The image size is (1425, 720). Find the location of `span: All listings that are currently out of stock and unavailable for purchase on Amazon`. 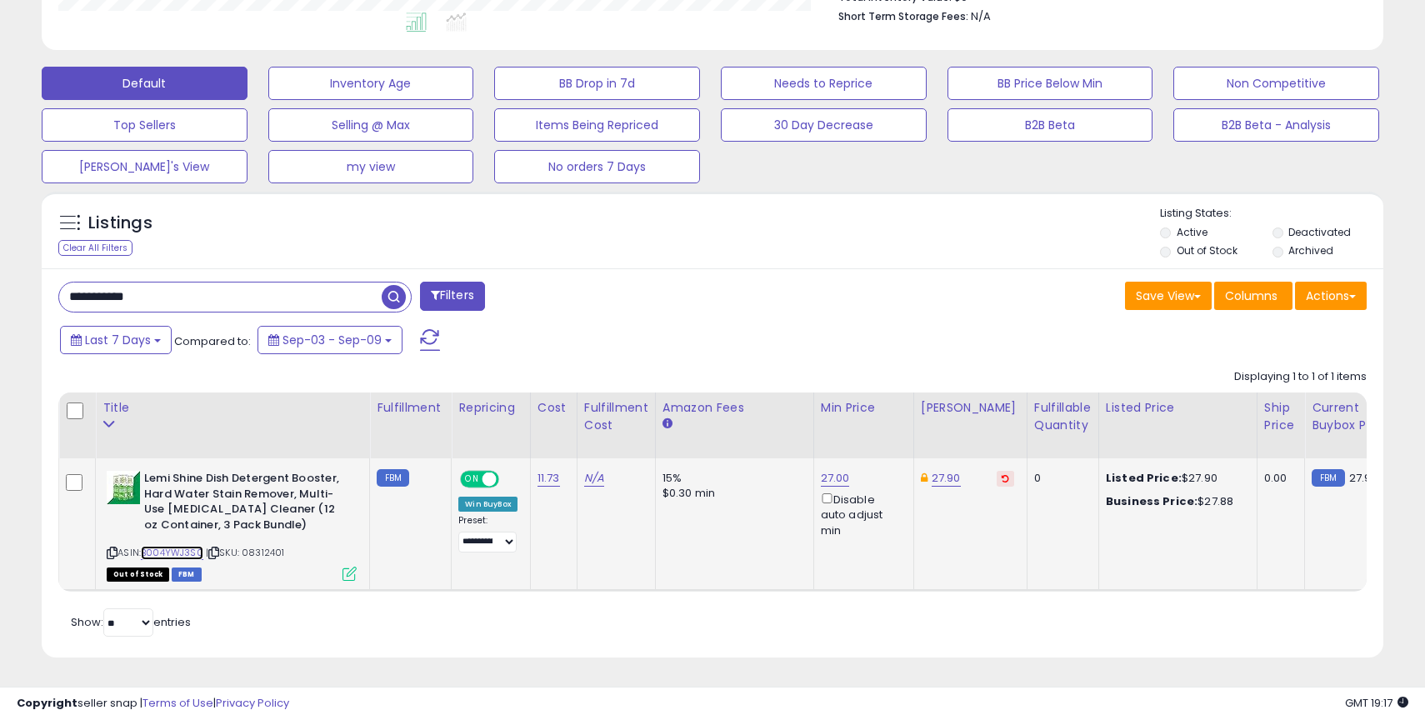

span: All listings that are currently out of stock and unavailable for purchase on Amazon is located at coordinates (138, 574).